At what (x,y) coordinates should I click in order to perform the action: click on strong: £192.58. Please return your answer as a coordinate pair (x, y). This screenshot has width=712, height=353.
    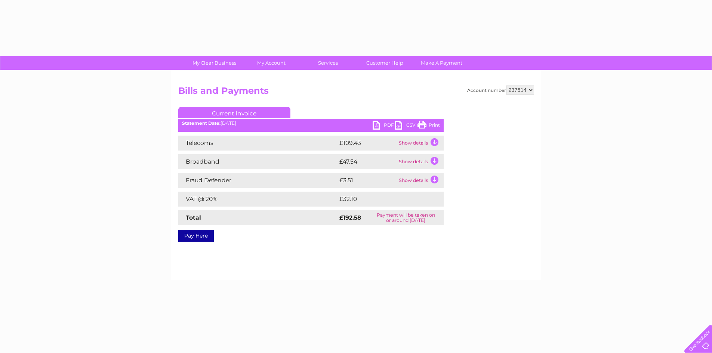
    Looking at the image, I should click on (350, 217).